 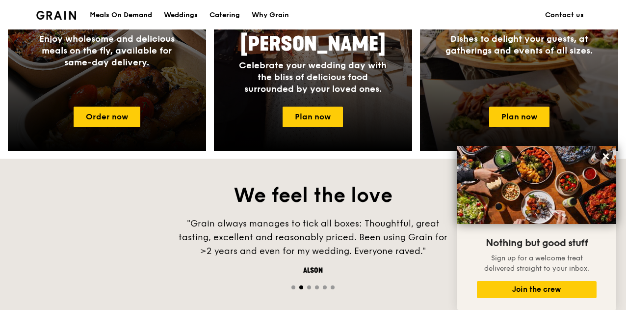 What do you see at coordinates (56, 15) in the screenshot?
I see `img: Grain` at bounding box center [56, 15].